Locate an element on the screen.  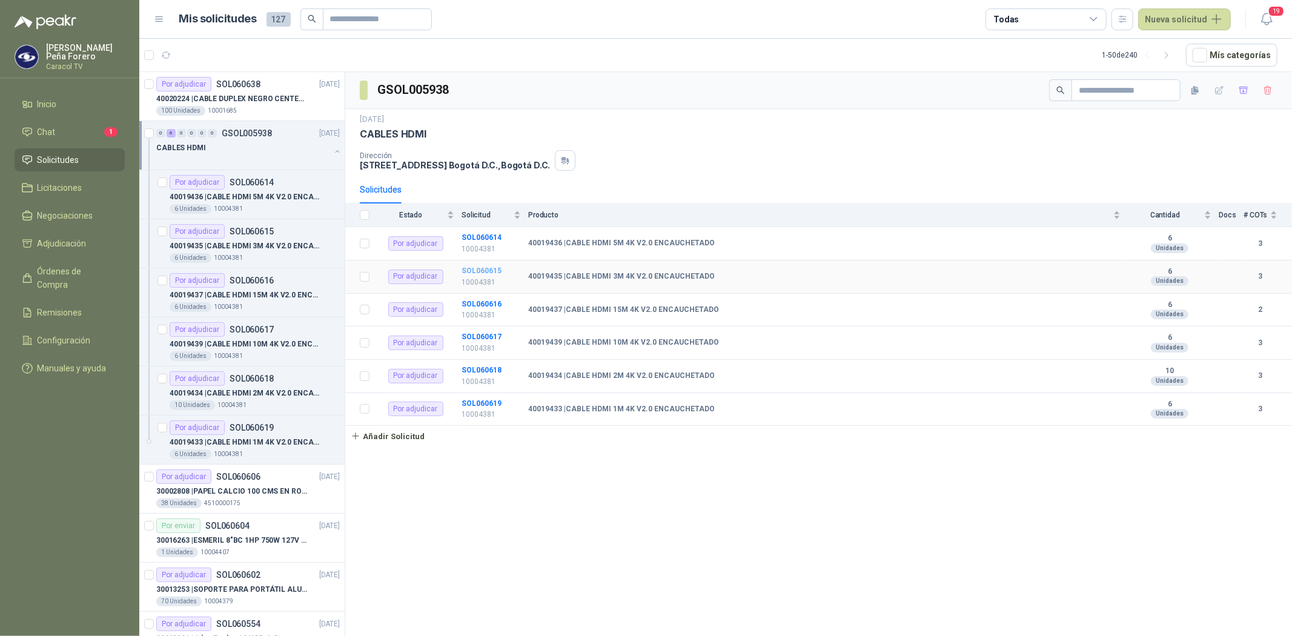
b: 40019433 | CABLE HDMI 1M 4K V2.0 ENCAUCHETADO is located at coordinates (622, 410).